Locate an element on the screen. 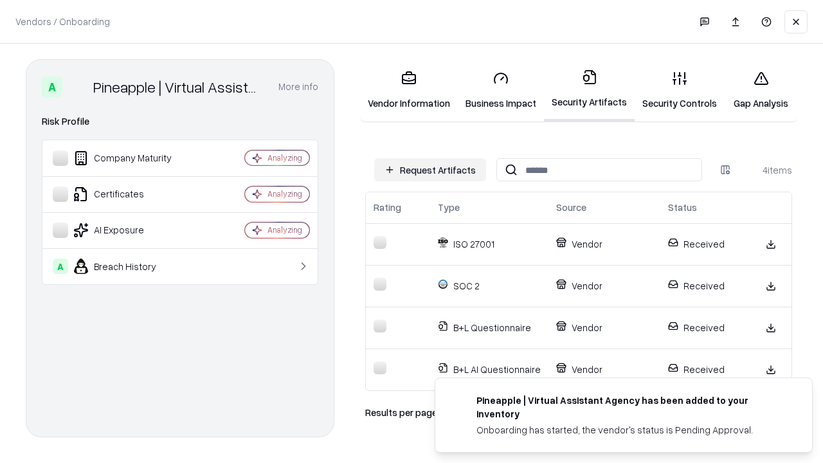 The width and height of the screenshot is (823, 463). p: B+L Questionnaire is located at coordinates (489, 327).